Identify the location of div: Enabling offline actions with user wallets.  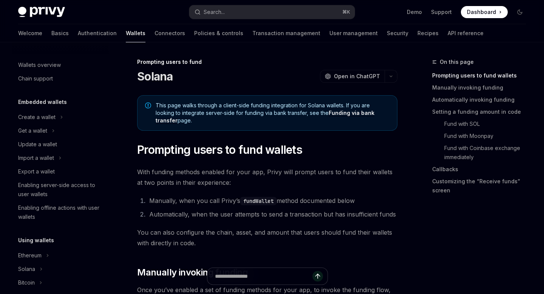
(61, 212).